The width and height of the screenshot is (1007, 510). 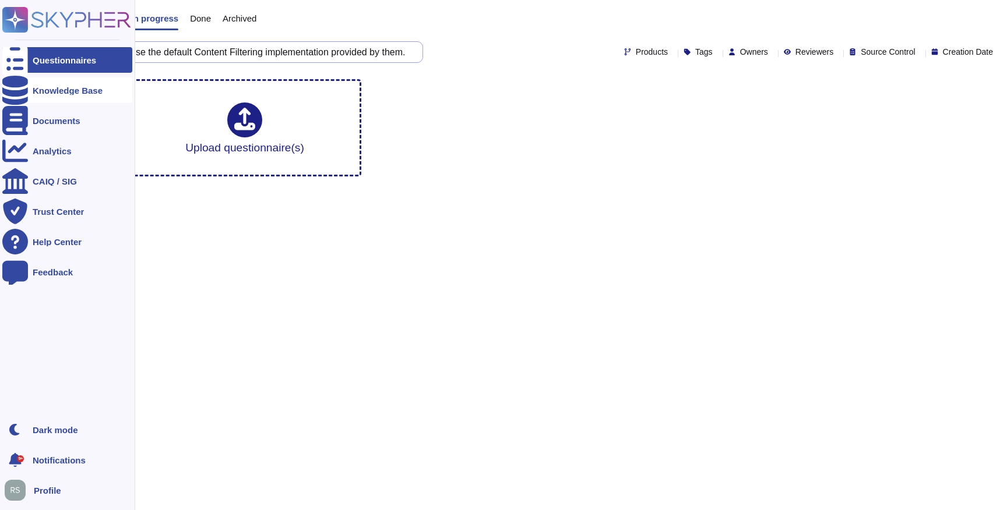 What do you see at coordinates (67, 60) in the screenshot?
I see `a: Questionnaires` at bounding box center [67, 60].